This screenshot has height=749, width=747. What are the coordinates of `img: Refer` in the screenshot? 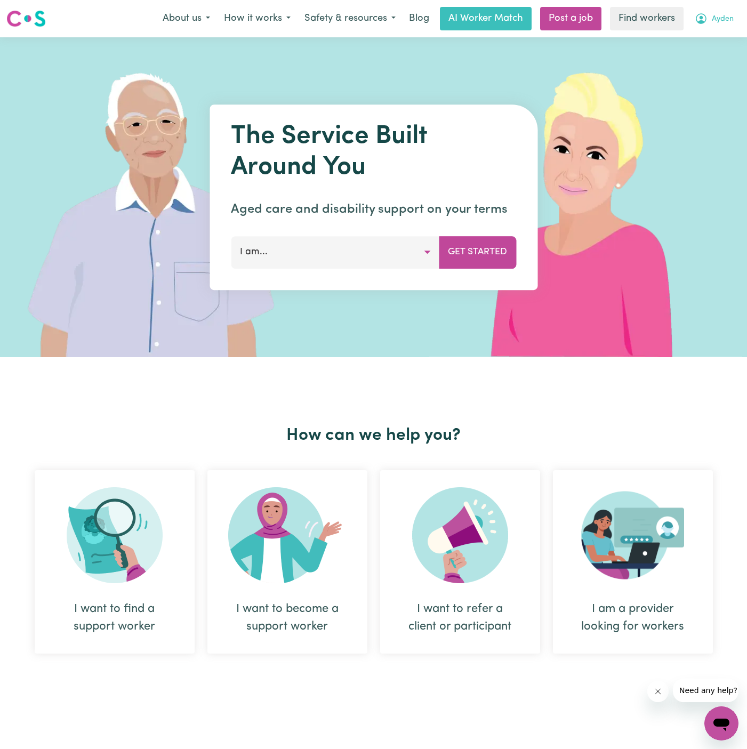 It's located at (460, 535).